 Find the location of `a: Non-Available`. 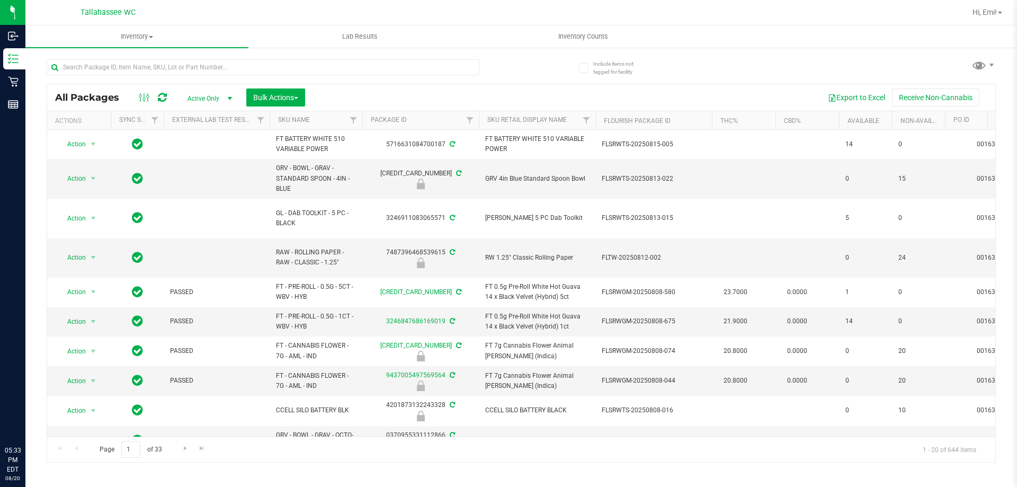

a: Non-Available is located at coordinates (924, 121).